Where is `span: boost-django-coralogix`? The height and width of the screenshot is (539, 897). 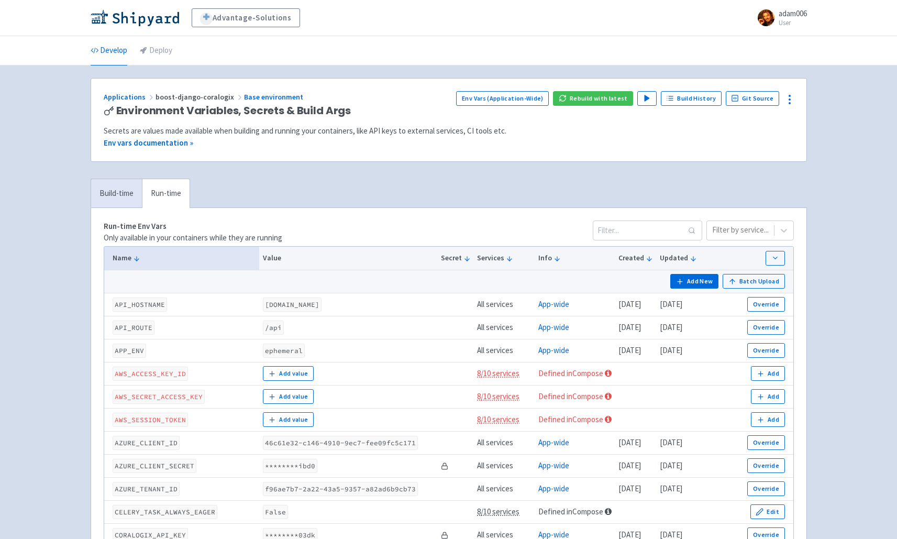 span: boost-django-coralogix is located at coordinates (200, 97).